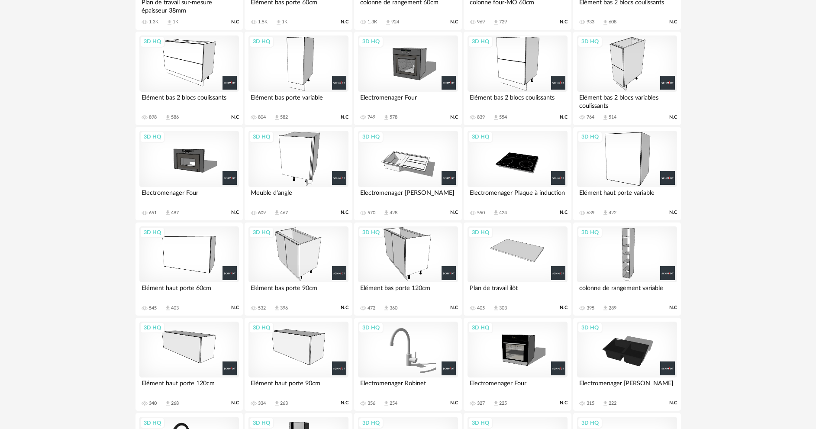 The width and height of the screenshot is (816, 429). What do you see at coordinates (189, 100) in the screenshot?
I see `div: Elément bas 2 blocs coulissants` at bounding box center [189, 100].